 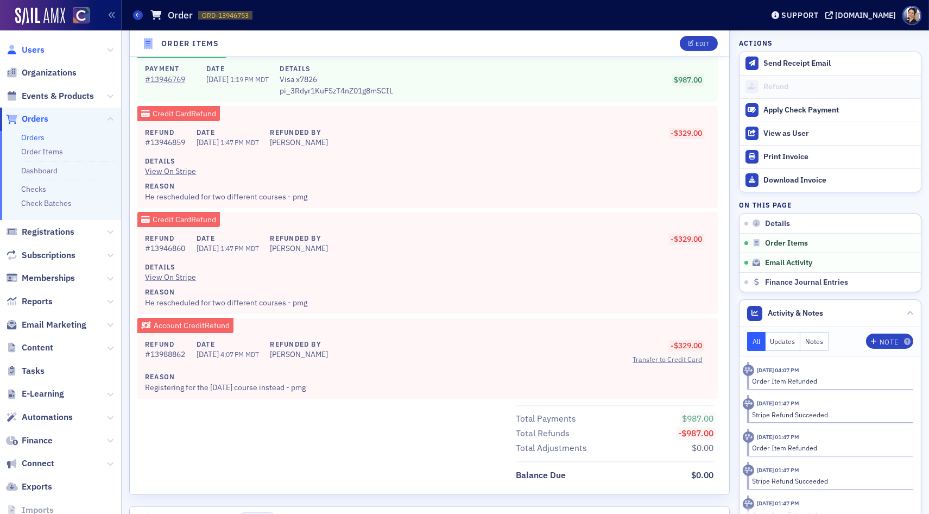 I want to click on h4: Order Items, so click(x=190, y=43).